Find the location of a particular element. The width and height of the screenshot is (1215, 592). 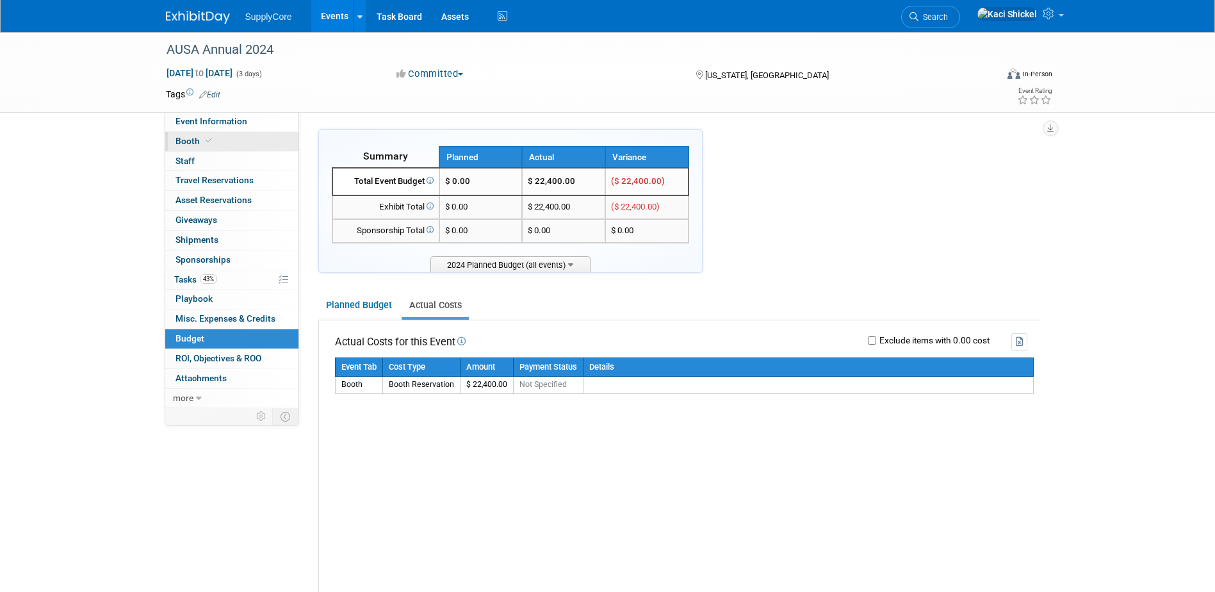

span: ROI, Objectives & ROO is located at coordinates (218, 358).